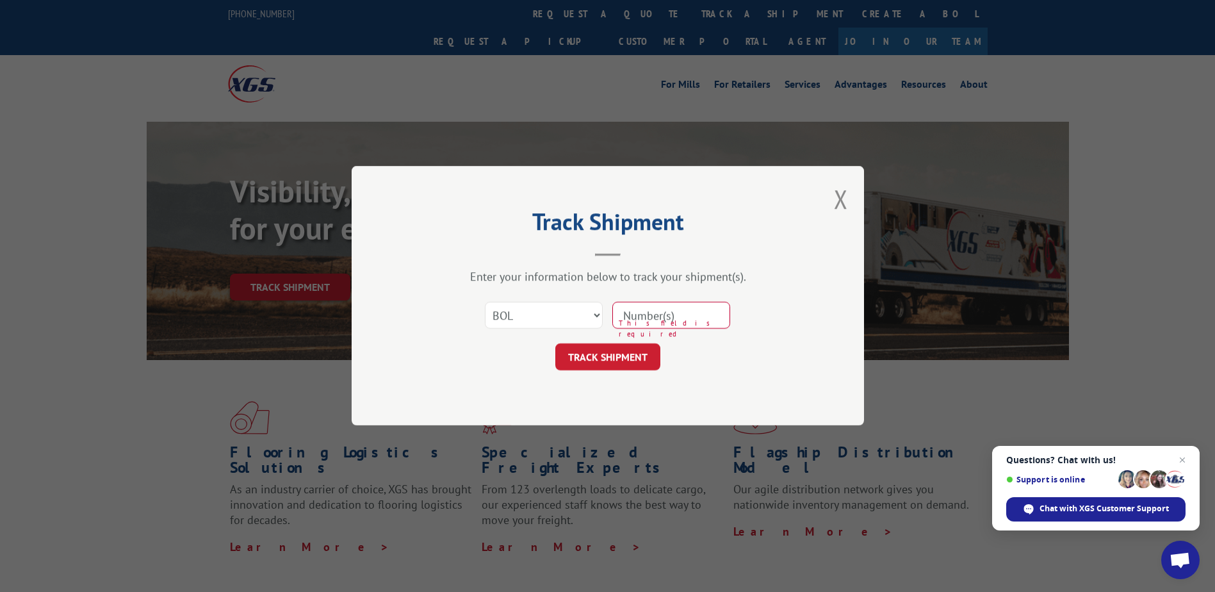 Image resolution: width=1215 pixels, height=592 pixels. What do you see at coordinates (608, 357) in the screenshot?
I see `button: TRACK SHIPMENT` at bounding box center [608, 357].